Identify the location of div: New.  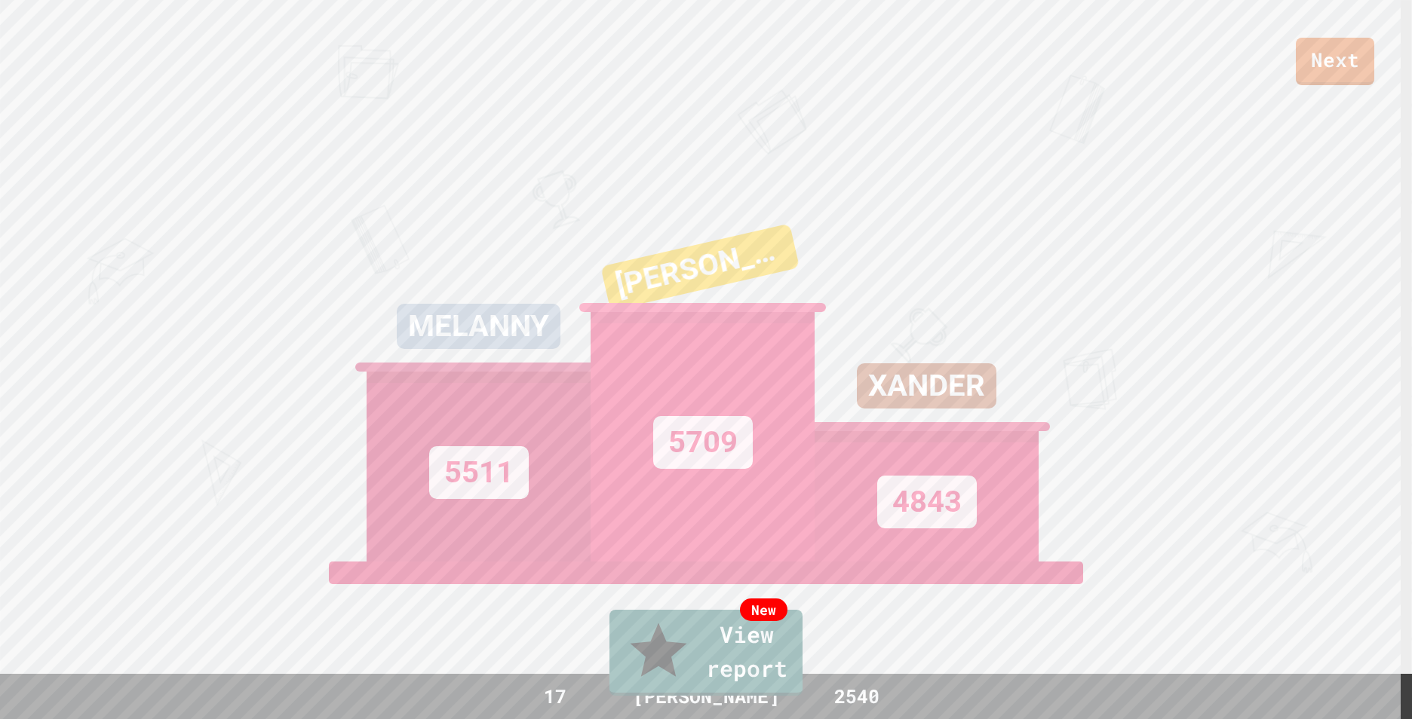
(763, 610).